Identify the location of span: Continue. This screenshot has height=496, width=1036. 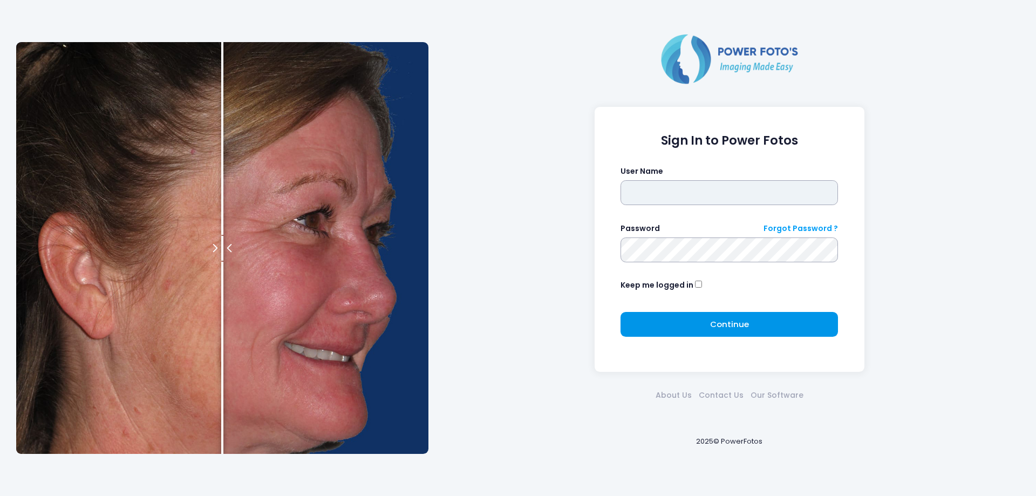
(730, 324).